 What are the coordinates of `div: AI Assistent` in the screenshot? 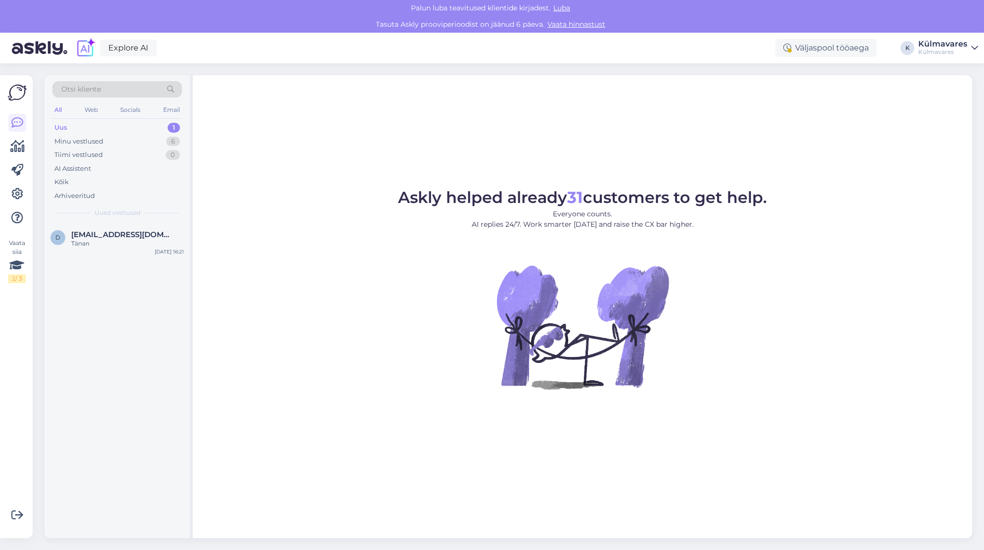 It's located at (73, 169).